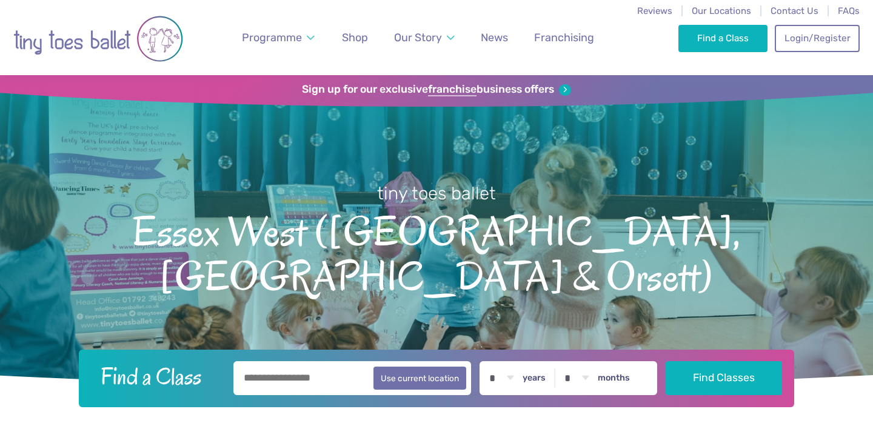  Describe the element at coordinates (655, 11) in the screenshot. I see `span: Reviews` at that location.